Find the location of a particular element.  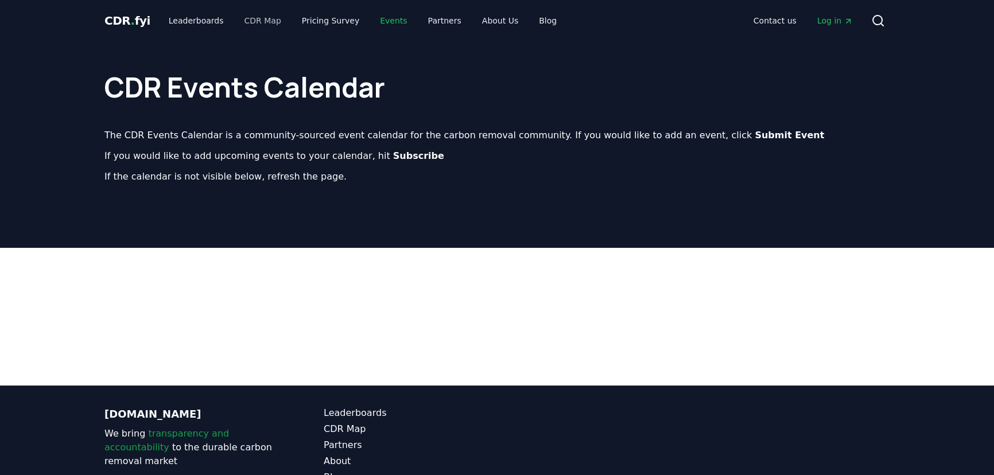

a: Events is located at coordinates (393, 21).